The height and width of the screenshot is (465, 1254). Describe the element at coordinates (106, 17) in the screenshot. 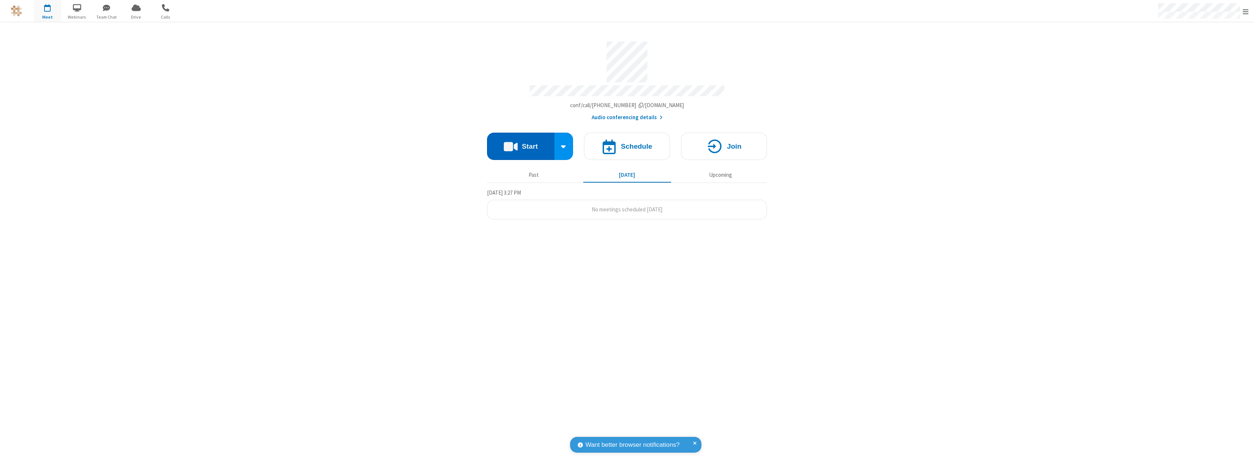

I see `span: Team Chat` at that location.